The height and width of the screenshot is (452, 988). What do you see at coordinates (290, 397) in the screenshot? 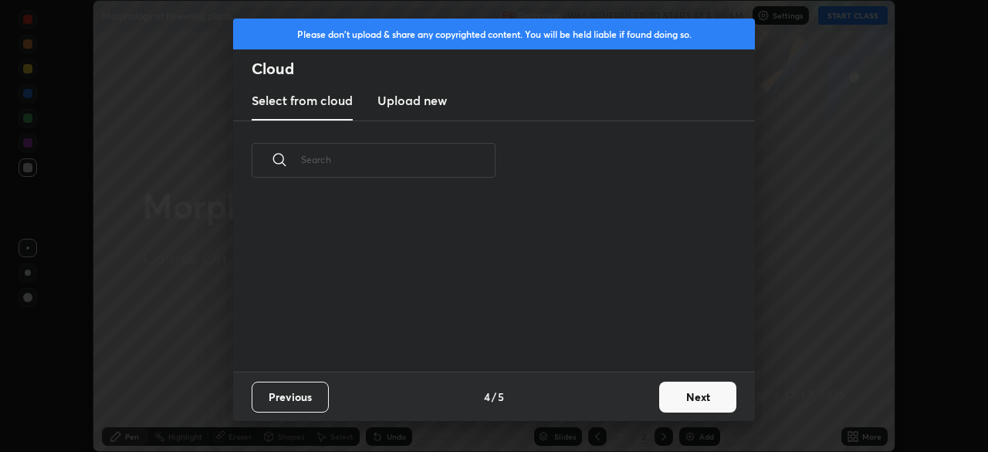
I see `button: Previous` at bounding box center [290, 397].